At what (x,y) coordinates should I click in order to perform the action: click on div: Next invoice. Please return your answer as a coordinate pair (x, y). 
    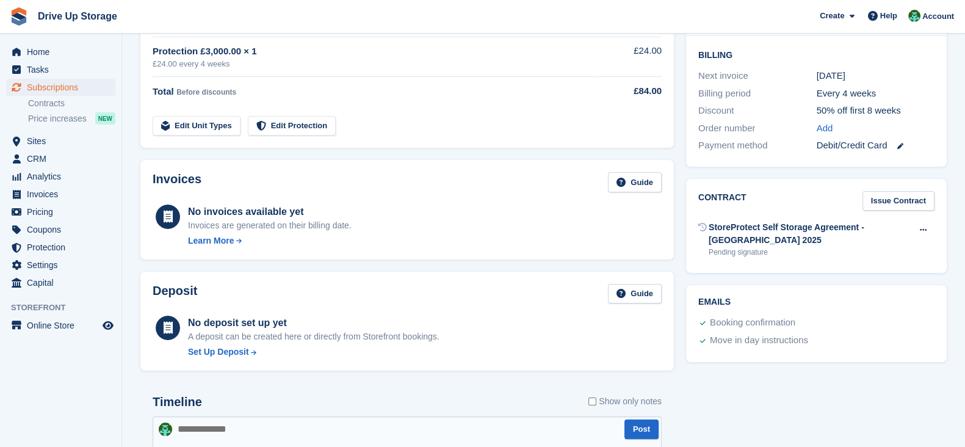
    Looking at the image, I should click on (757, 76).